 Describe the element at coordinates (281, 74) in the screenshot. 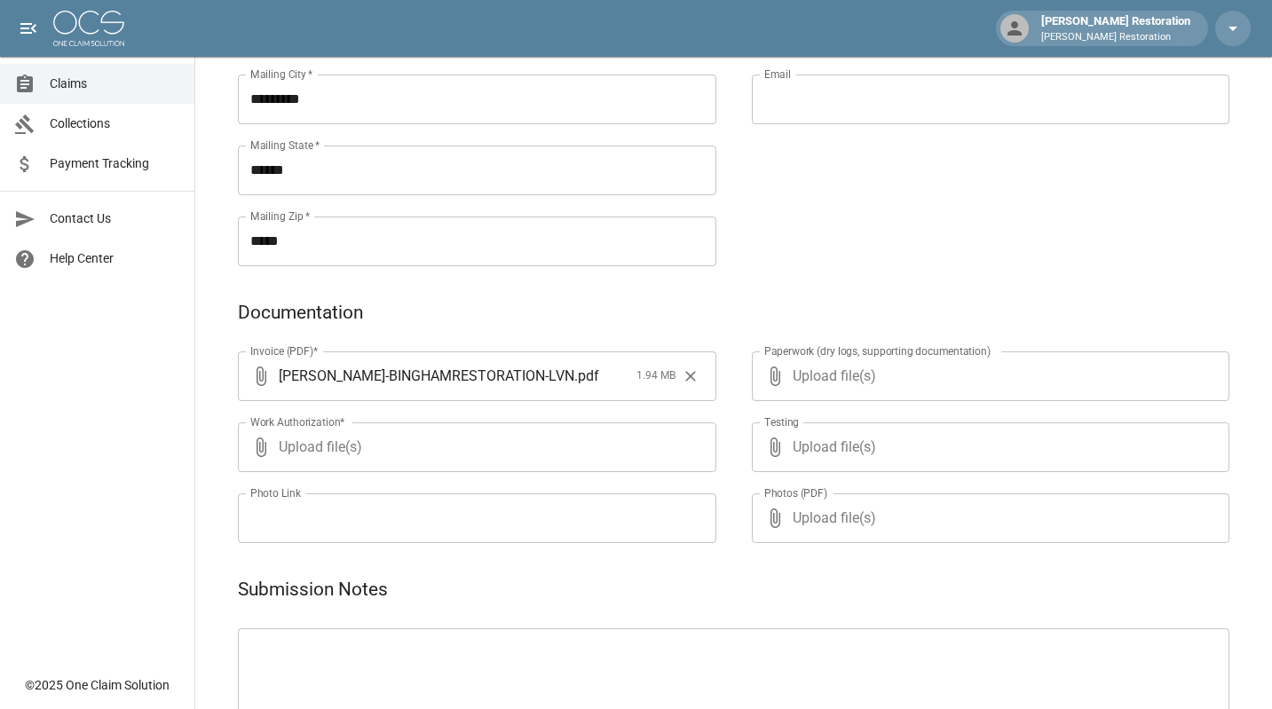

I see `label: Mailing City` at that location.